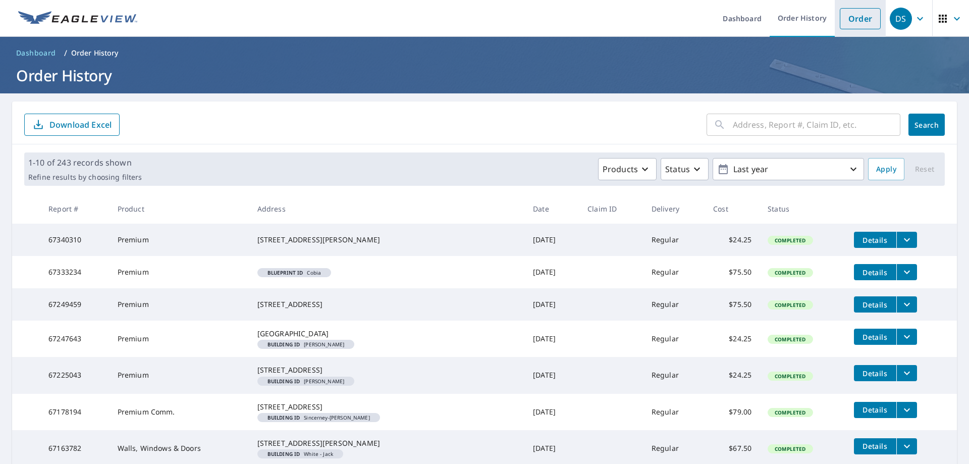  What do you see at coordinates (36, 53) in the screenshot?
I see `a: Dashboard` at bounding box center [36, 53].